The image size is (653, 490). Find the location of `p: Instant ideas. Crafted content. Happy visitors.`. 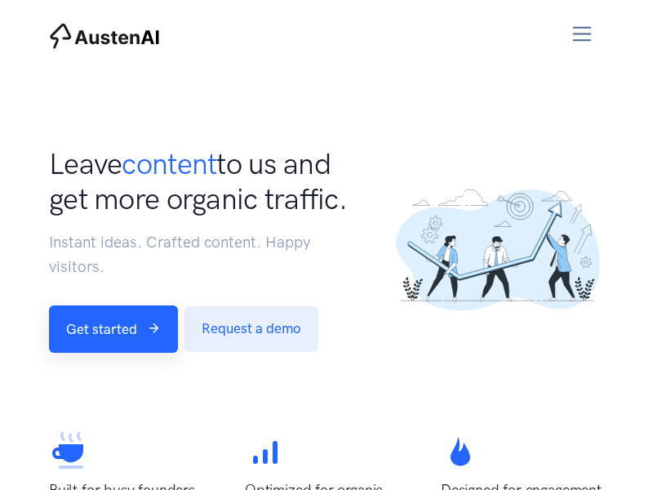

p: Instant ideas. Crafted content. Happy visitors. is located at coordinates (204, 255).